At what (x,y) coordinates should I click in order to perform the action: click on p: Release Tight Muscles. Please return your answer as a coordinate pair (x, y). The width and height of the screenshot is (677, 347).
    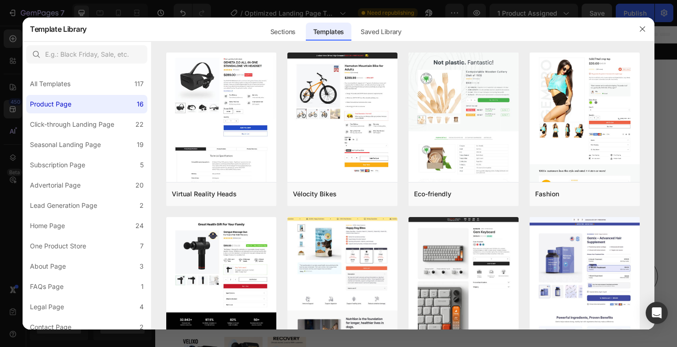
    Looking at the image, I should click on (370, 95).